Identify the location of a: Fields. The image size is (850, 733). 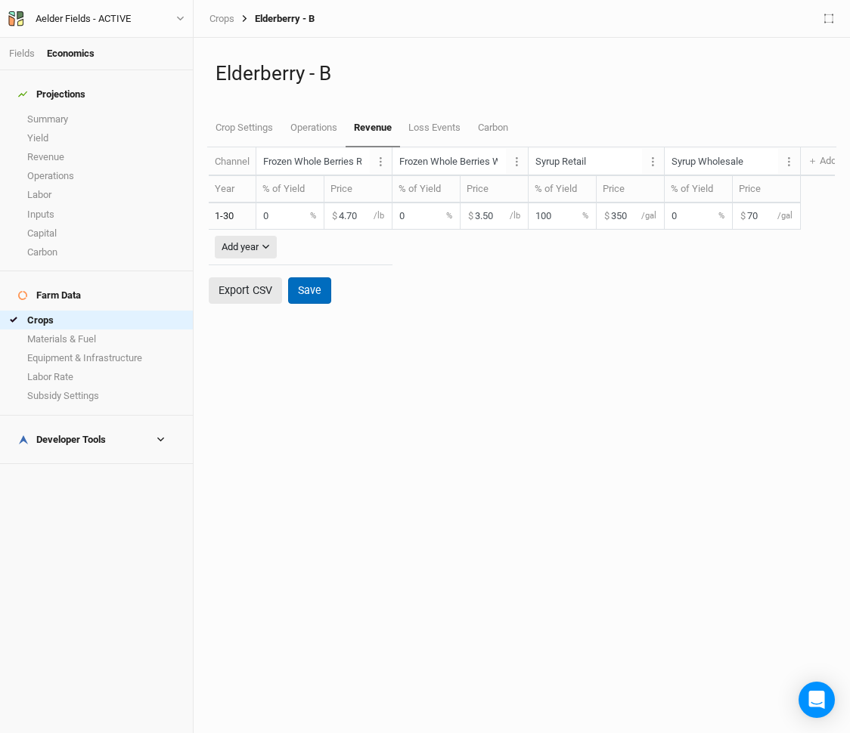
(22, 53).